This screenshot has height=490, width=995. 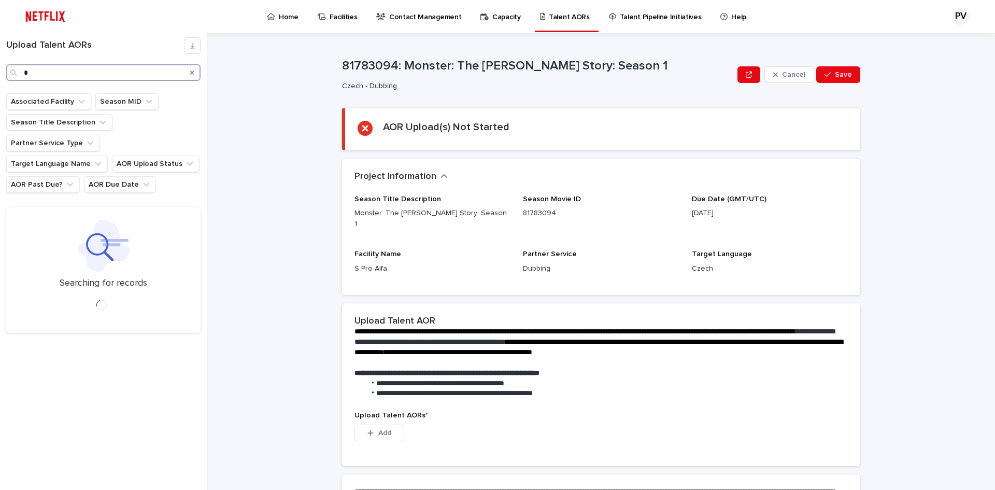 What do you see at coordinates (729, 199) in the screenshot?
I see `span: Due Date (GMT/UTC)` at bounding box center [729, 199].